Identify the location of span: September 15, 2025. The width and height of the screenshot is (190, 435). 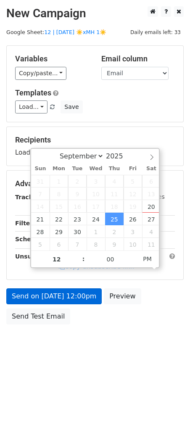
(59, 206).